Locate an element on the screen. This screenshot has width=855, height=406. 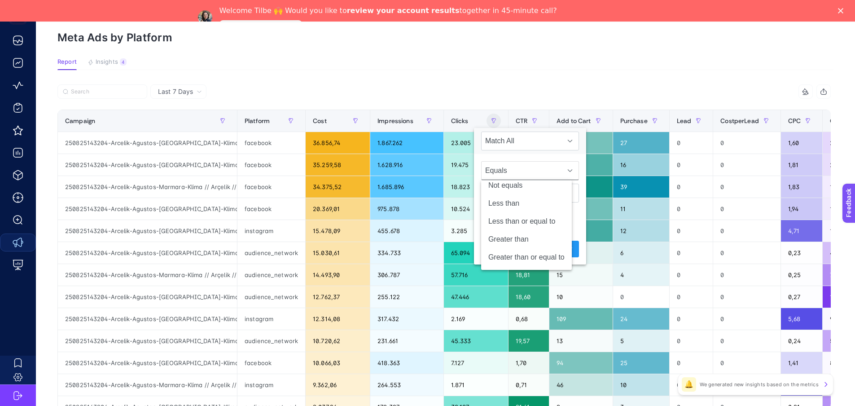
span: Match All is located at coordinates (522, 141).